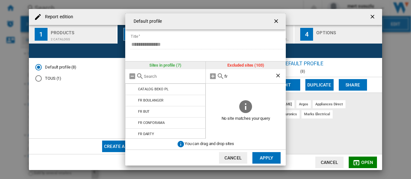 The width and height of the screenshot is (411, 179). Describe the element at coordinates (146, 134) in the screenshot. I see `div: FR DARTY` at that location.